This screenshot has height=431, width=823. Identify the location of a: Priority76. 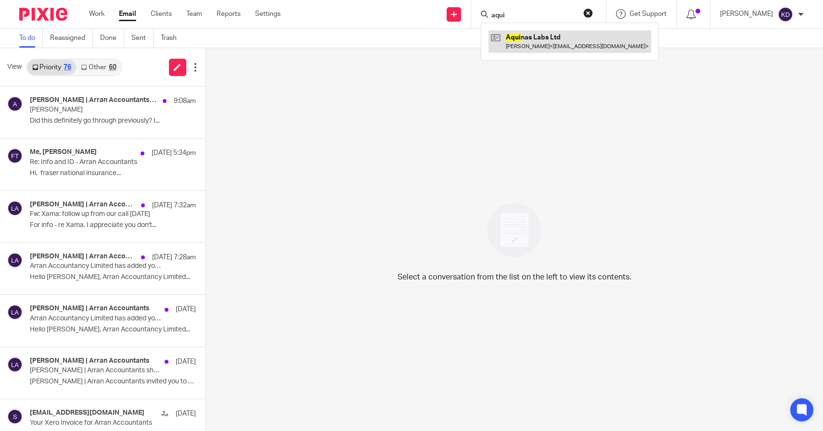
(52, 67).